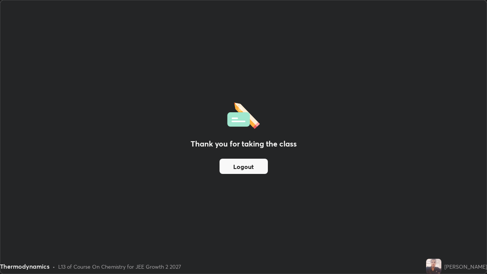  What do you see at coordinates (244, 166) in the screenshot?
I see `button: Logout` at bounding box center [244, 166].